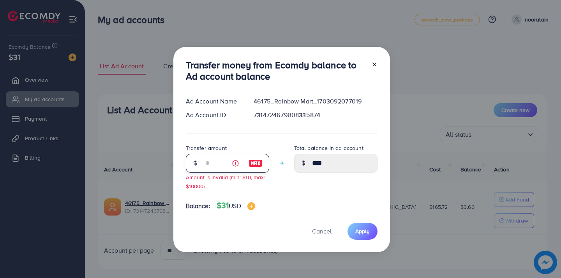  I want to click on span: Balance:, so click(198, 205).